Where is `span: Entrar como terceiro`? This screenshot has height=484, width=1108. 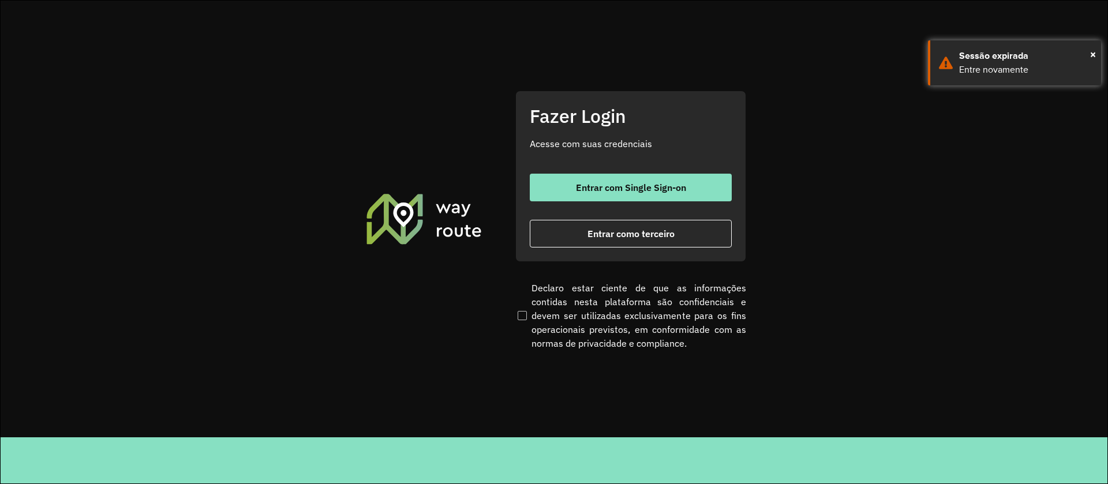 span: Entrar como terceiro is located at coordinates (631, 234).